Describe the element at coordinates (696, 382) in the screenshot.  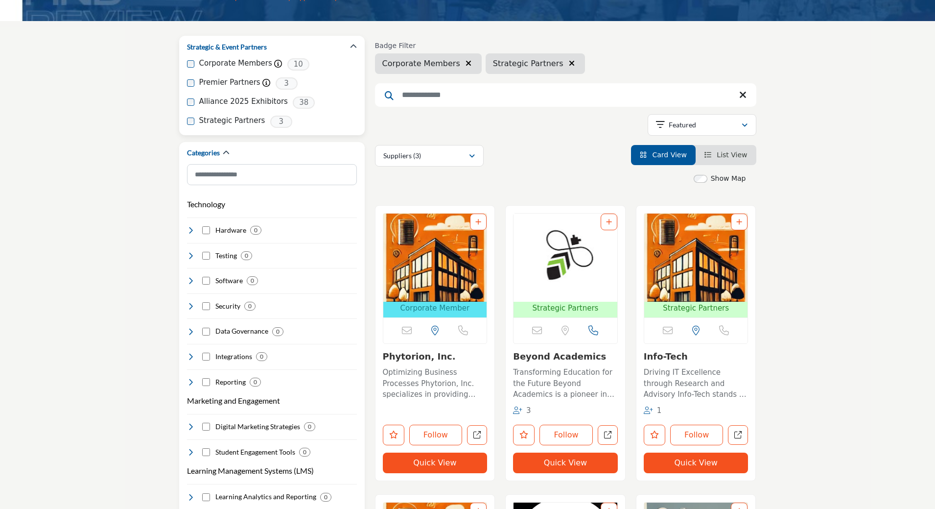
I see `a: Driving IT Excellence through Research and Advisory Info-Tech stands as a beacon for IT professio...` at that location.